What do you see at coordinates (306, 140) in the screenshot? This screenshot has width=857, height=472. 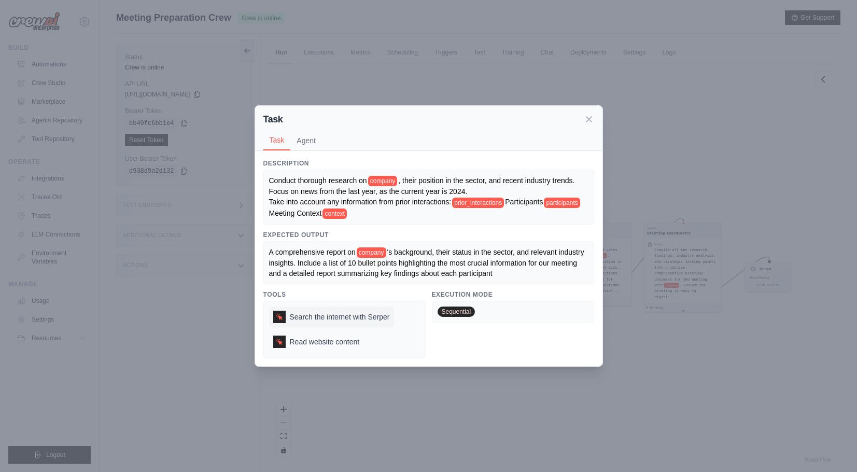 I see `button: Agent` at bounding box center [306, 140].